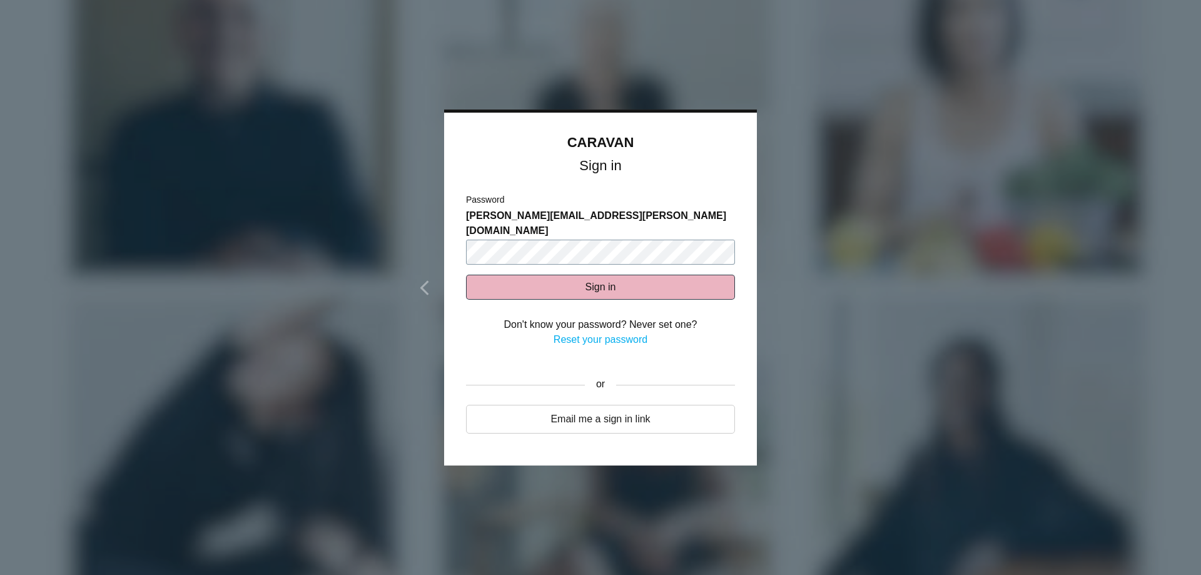  What do you see at coordinates (601, 419) in the screenshot?
I see `a: Email me a sign in link` at bounding box center [601, 419].